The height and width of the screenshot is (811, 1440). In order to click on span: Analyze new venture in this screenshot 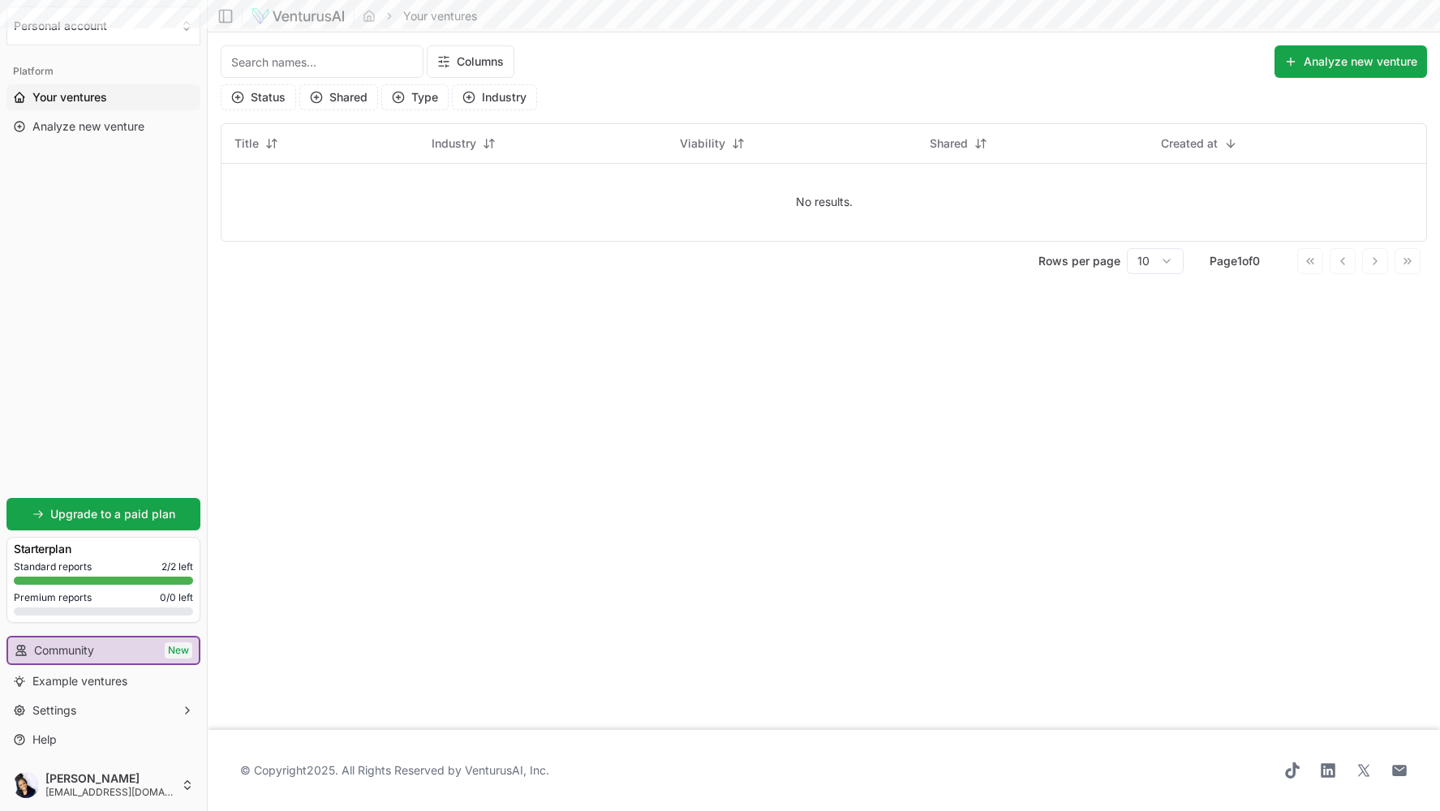, I will do `click(88, 127)`.